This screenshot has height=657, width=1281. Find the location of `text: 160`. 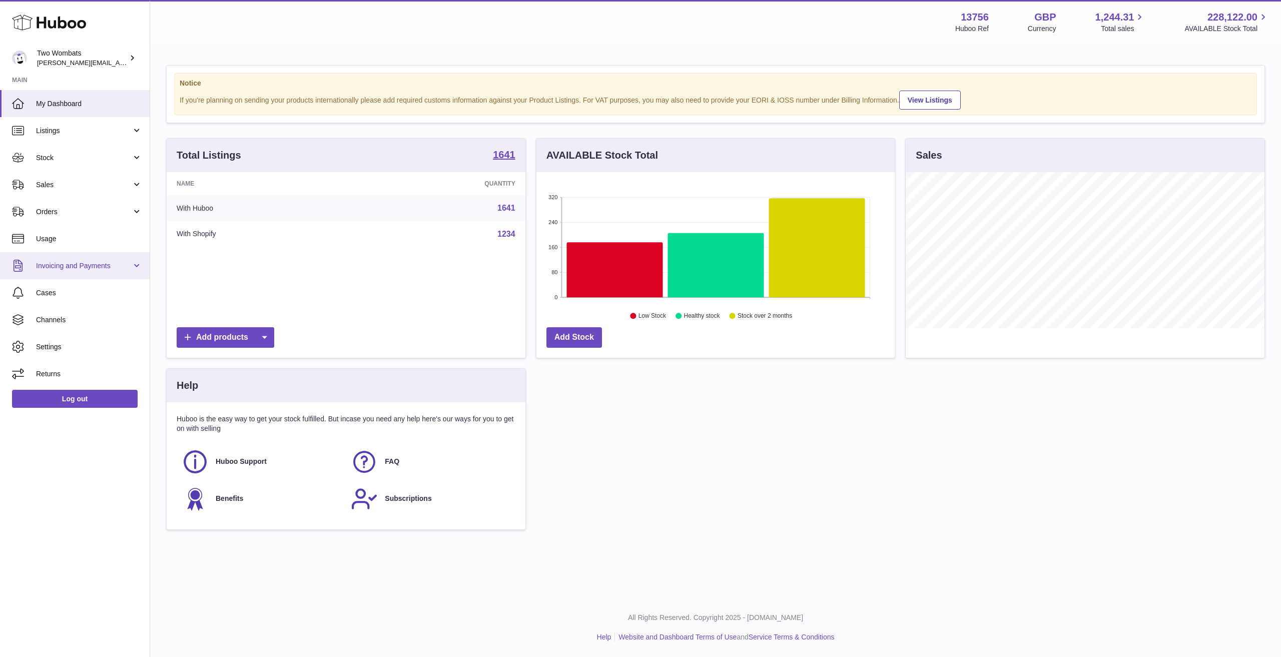

text: 160 is located at coordinates (553, 247).